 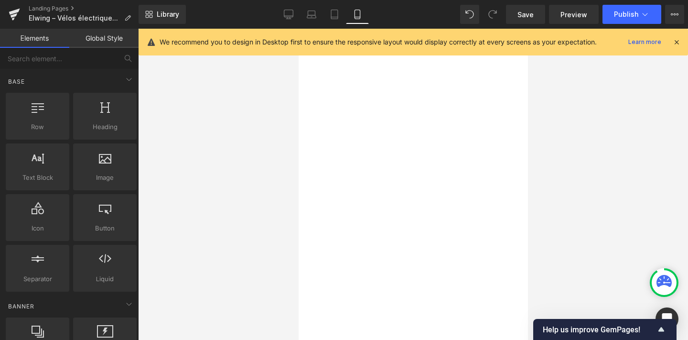 What do you see at coordinates (168, 14) in the screenshot?
I see `span: Library` at bounding box center [168, 14].